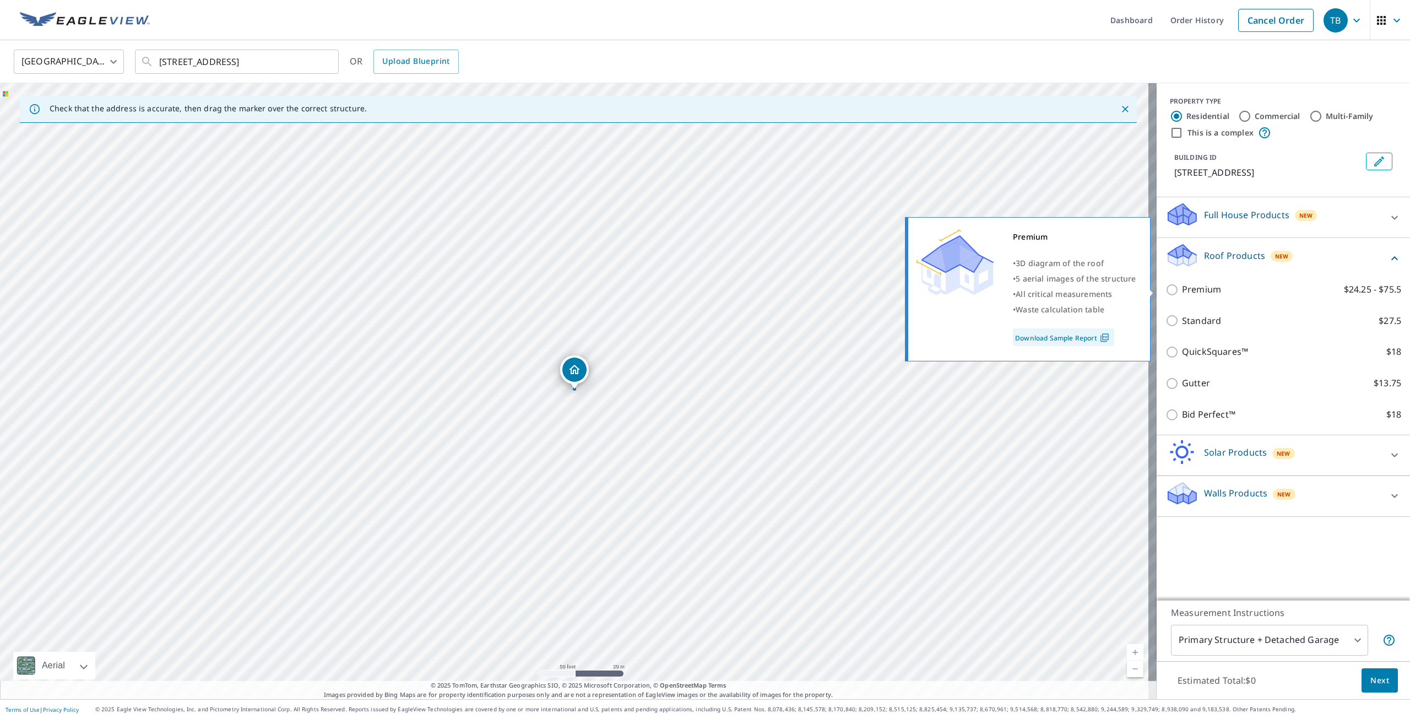 This screenshot has width=1410, height=719. What do you see at coordinates (1059, 309) in the screenshot?
I see `span: Waste calculation table` at bounding box center [1059, 309].